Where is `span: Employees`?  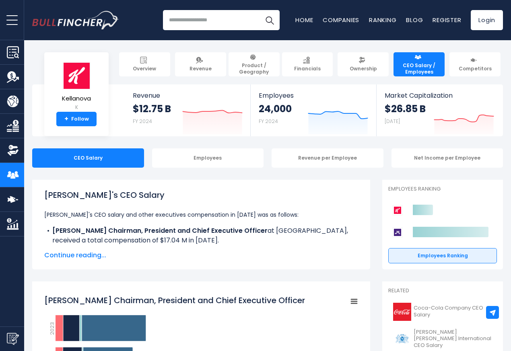 span: Employees is located at coordinates (313, 95).